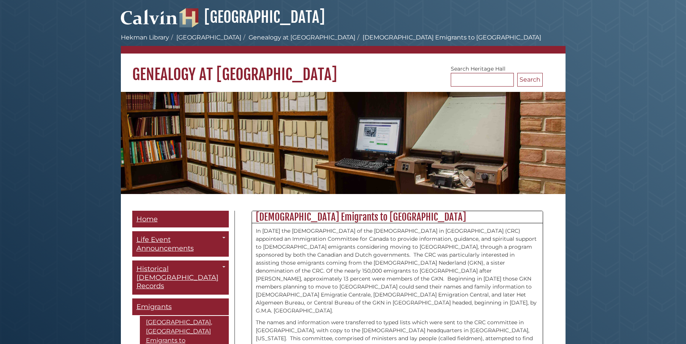 The image size is (686, 344). I want to click on a: Calvin University, so click(149, 21).